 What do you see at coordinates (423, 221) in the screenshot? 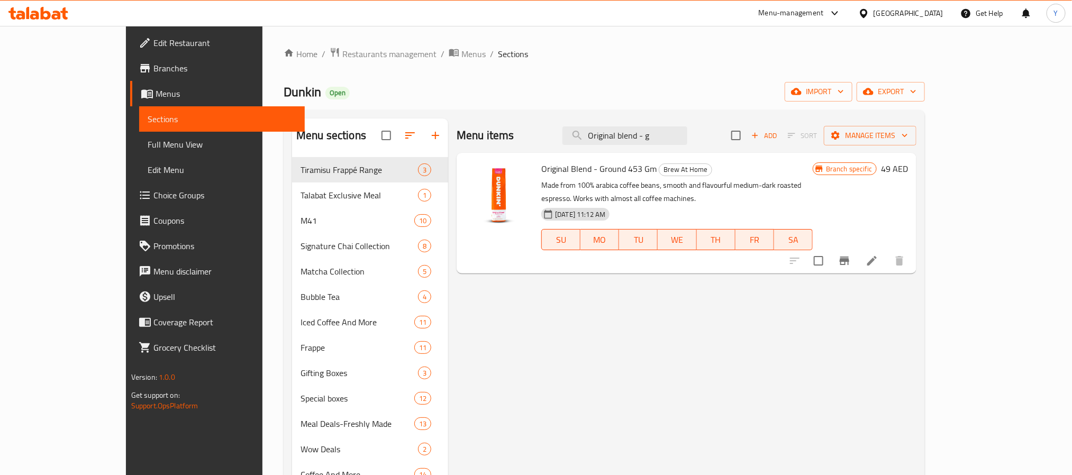
I see `span: 10` at bounding box center [423, 221].